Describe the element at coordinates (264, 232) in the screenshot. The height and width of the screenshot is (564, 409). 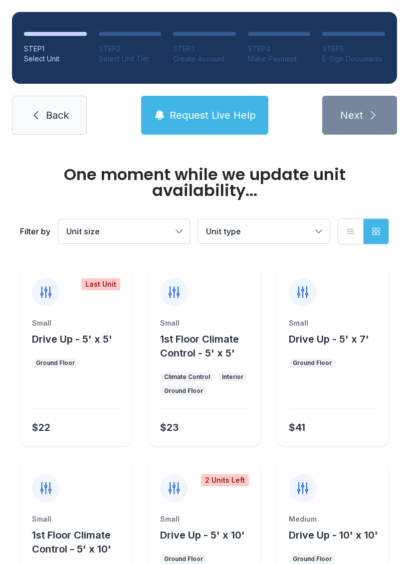
I see `button: Unit type` at that location.